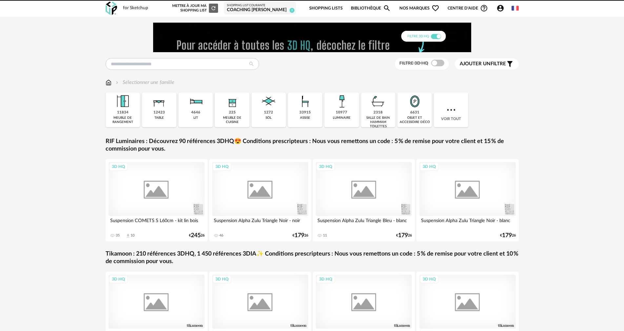 The image size is (624, 331). What do you see at coordinates (159, 101) in the screenshot?
I see `img: Table.png` at bounding box center [159, 101].